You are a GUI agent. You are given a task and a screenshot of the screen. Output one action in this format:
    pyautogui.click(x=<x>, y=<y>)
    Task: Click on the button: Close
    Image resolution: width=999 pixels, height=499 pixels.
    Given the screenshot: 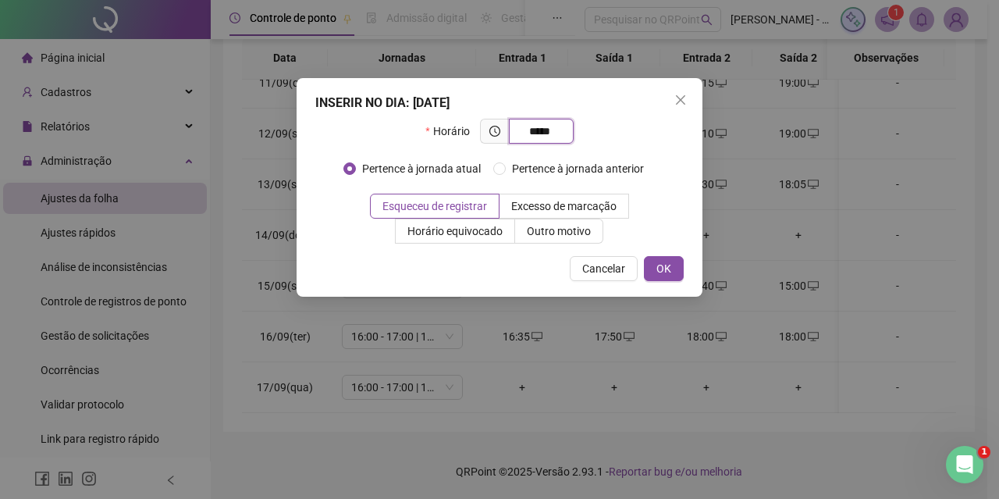 What is the action you would take?
    pyautogui.click(x=680, y=100)
    